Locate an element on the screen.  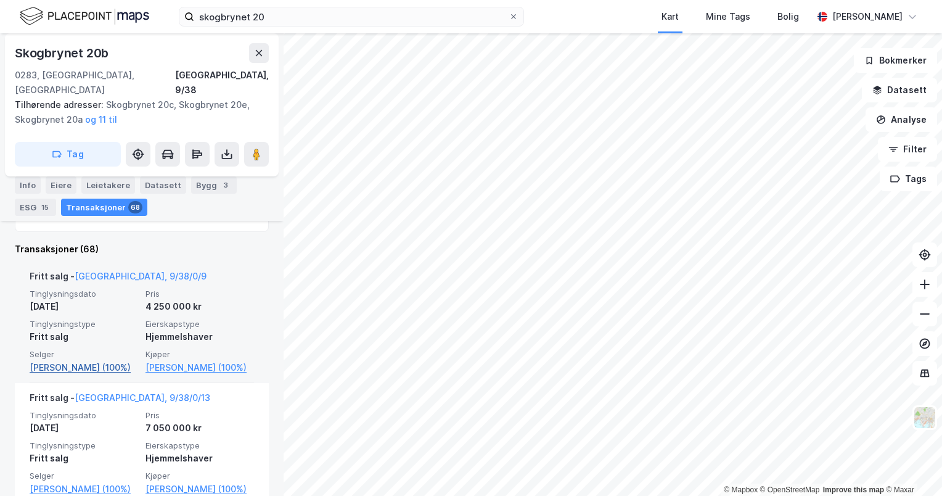
div: Skogbrynet 20c, Skogbrynet 20e, Skogbrynet 20a is located at coordinates (137, 112).